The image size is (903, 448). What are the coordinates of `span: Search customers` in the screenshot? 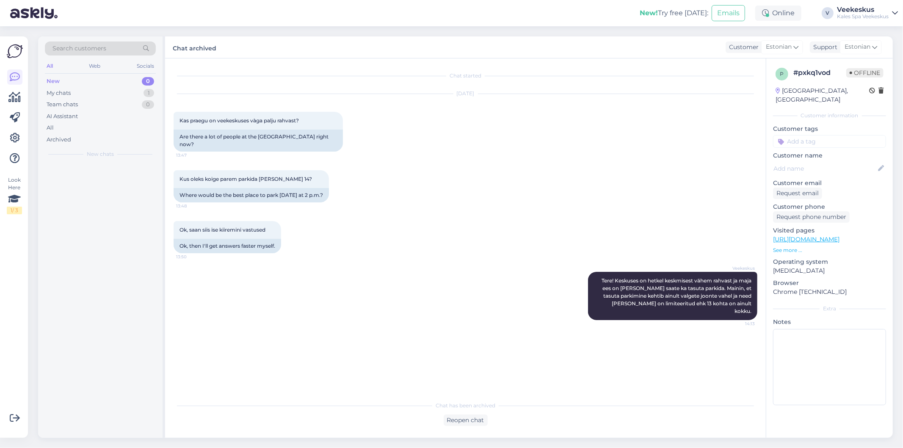 It's located at (79, 48).